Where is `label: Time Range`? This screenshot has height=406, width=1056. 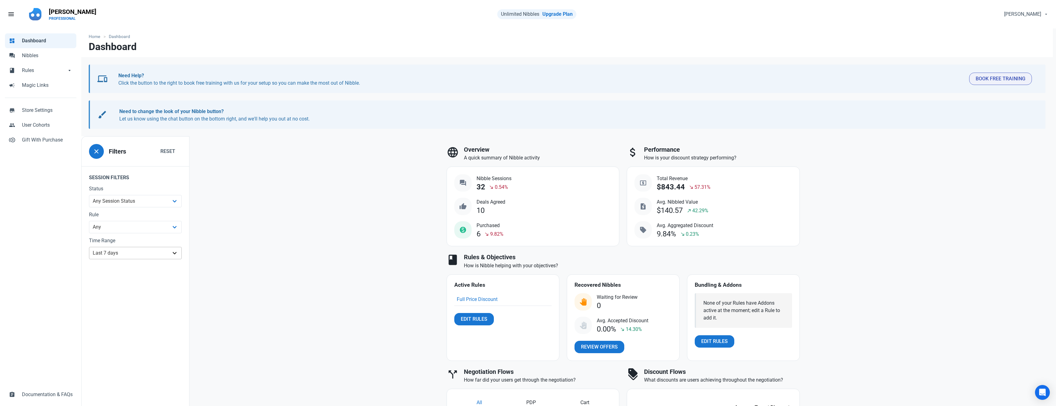 label: Time Range is located at coordinates (135, 241).